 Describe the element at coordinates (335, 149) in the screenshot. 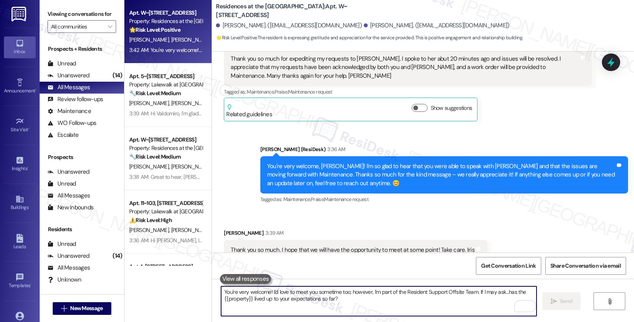

I see `div: 3:36 AM` at that location.